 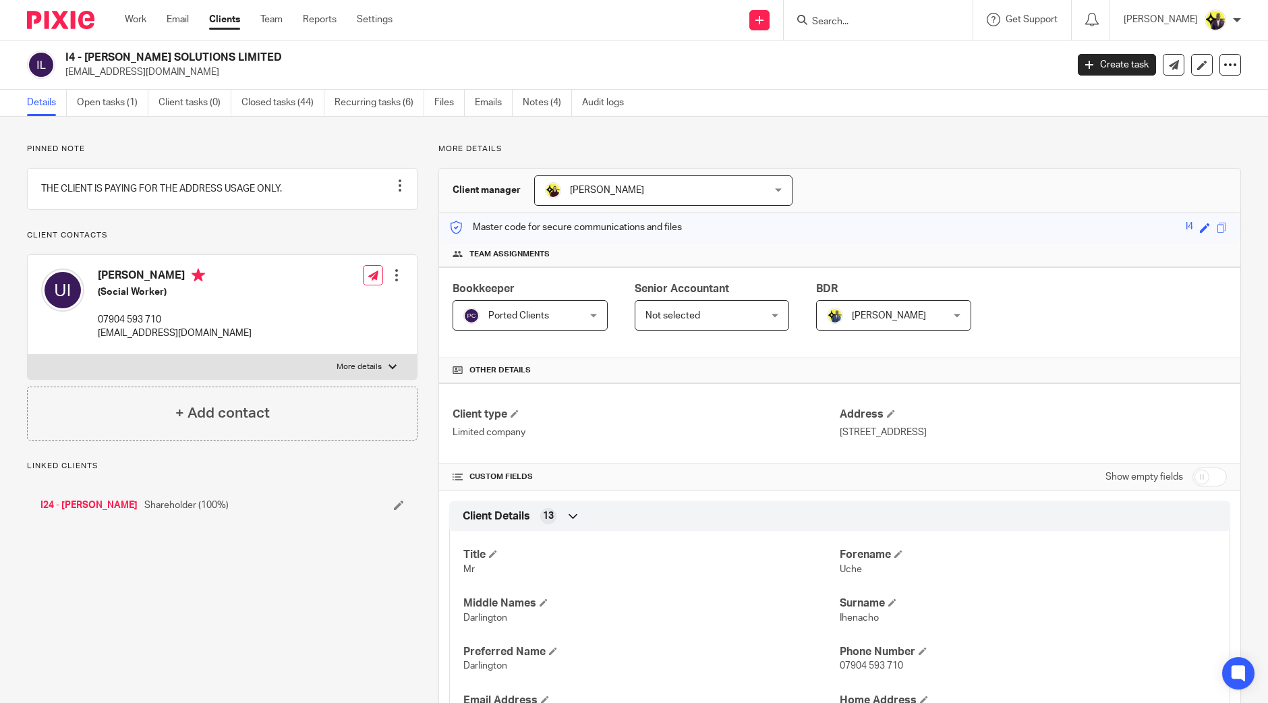 What do you see at coordinates (469, 569) in the screenshot?
I see `span: Mr` at bounding box center [469, 569].